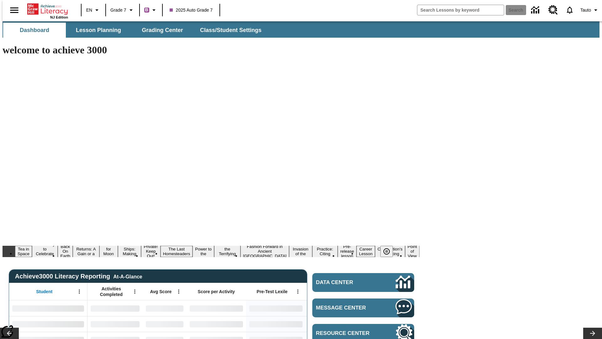  I want to click on span: Tauto, so click(586, 10).